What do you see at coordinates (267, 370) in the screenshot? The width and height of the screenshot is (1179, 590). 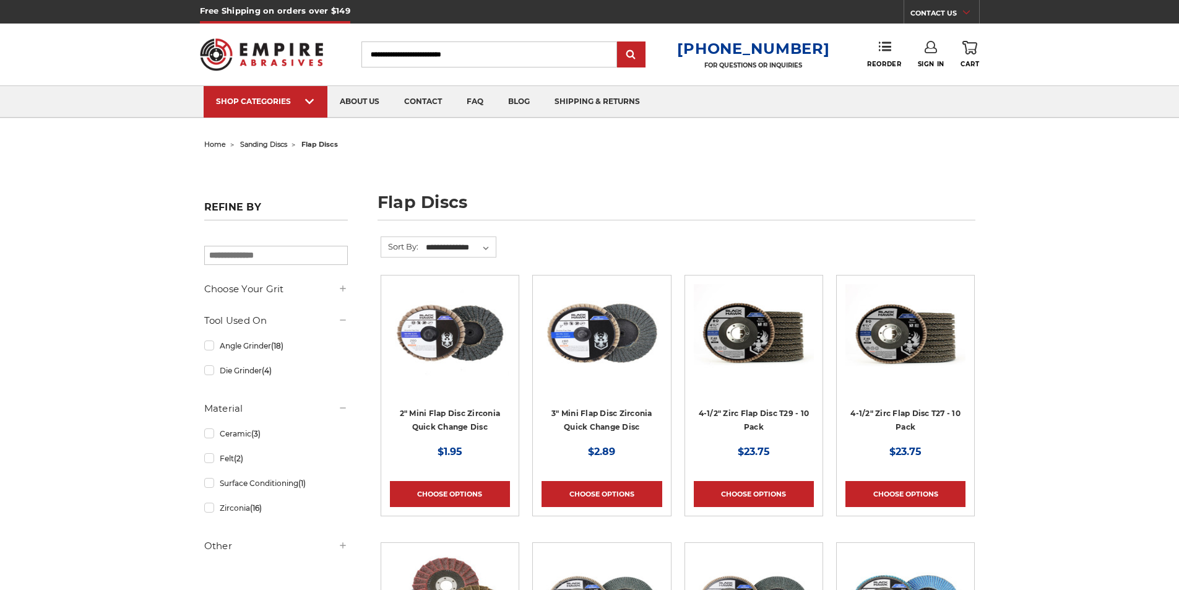 I see `span: (4)` at bounding box center [267, 370].